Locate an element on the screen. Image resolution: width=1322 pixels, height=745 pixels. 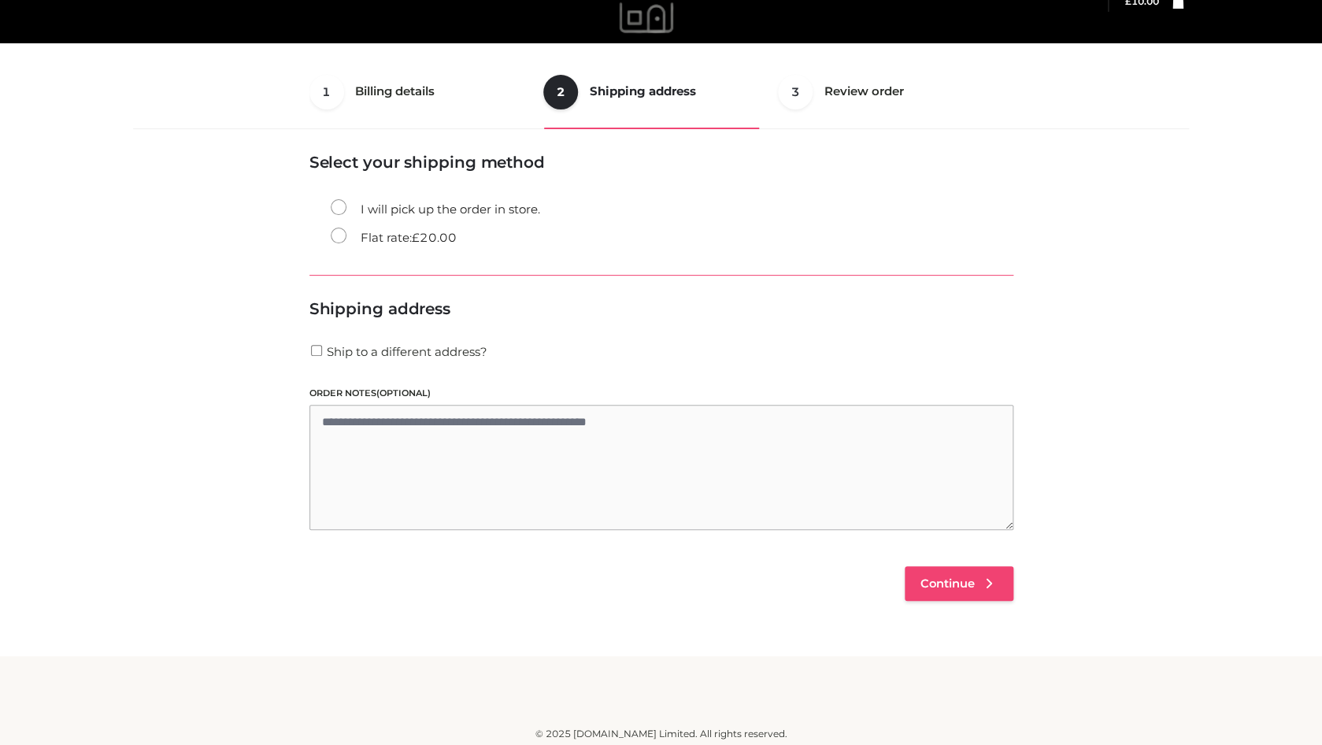
span: (optional) is located at coordinates (403, 393).